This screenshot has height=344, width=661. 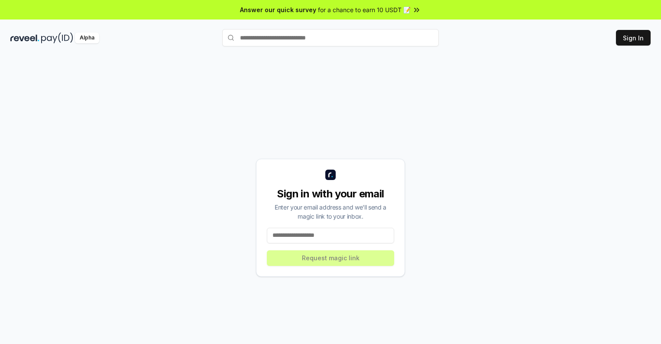 I want to click on div: Alpha, so click(x=87, y=38).